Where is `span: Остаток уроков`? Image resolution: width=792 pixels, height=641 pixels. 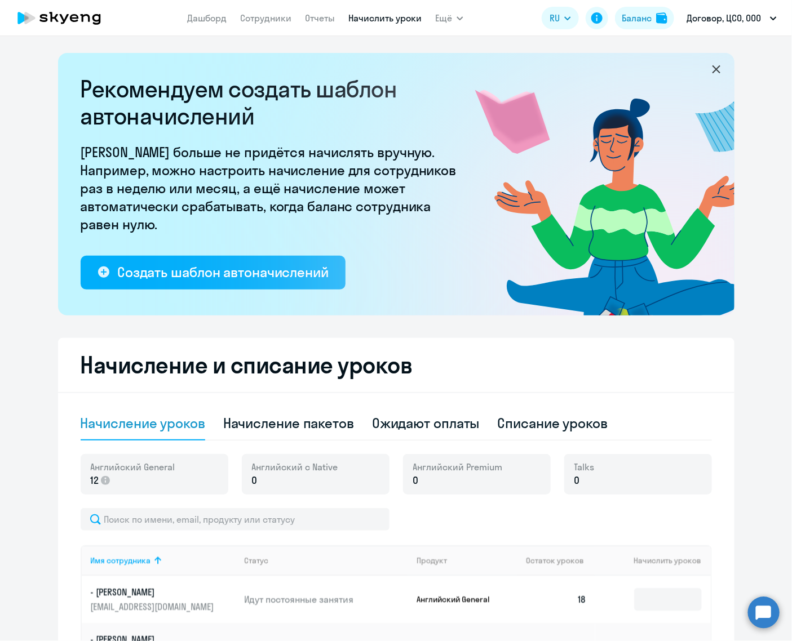
span: Остаток уроков is located at coordinates (554, 561).